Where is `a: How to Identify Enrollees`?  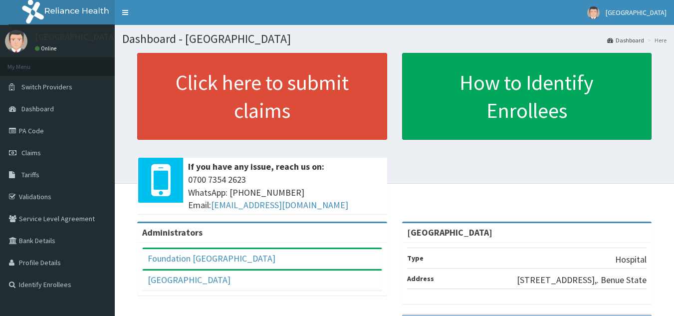 a: How to Identify Enrollees is located at coordinates (527, 96).